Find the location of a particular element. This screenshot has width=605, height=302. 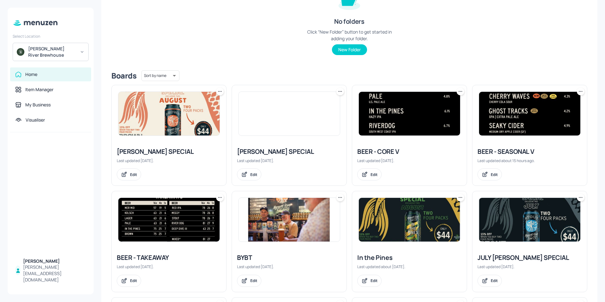

div: My Business is located at coordinates (38, 105).